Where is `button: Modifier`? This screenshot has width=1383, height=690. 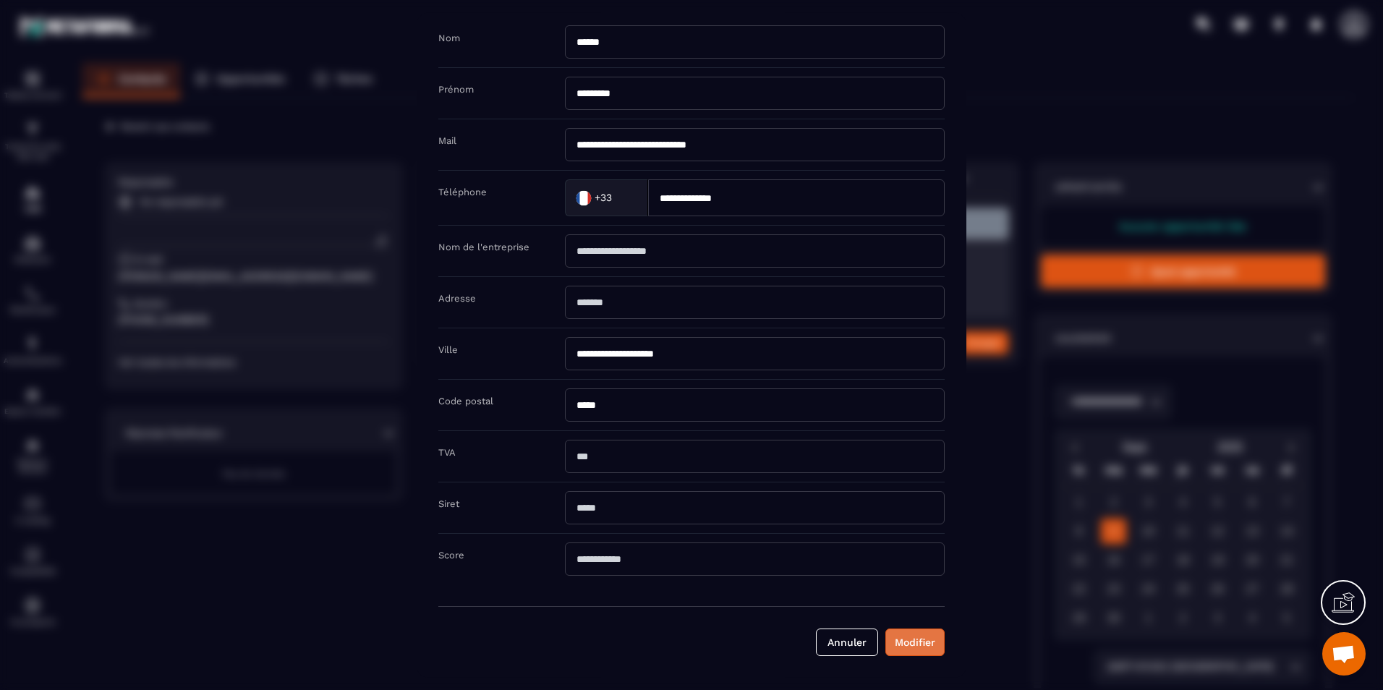
button: Modifier is located at coordinates (915, 642).